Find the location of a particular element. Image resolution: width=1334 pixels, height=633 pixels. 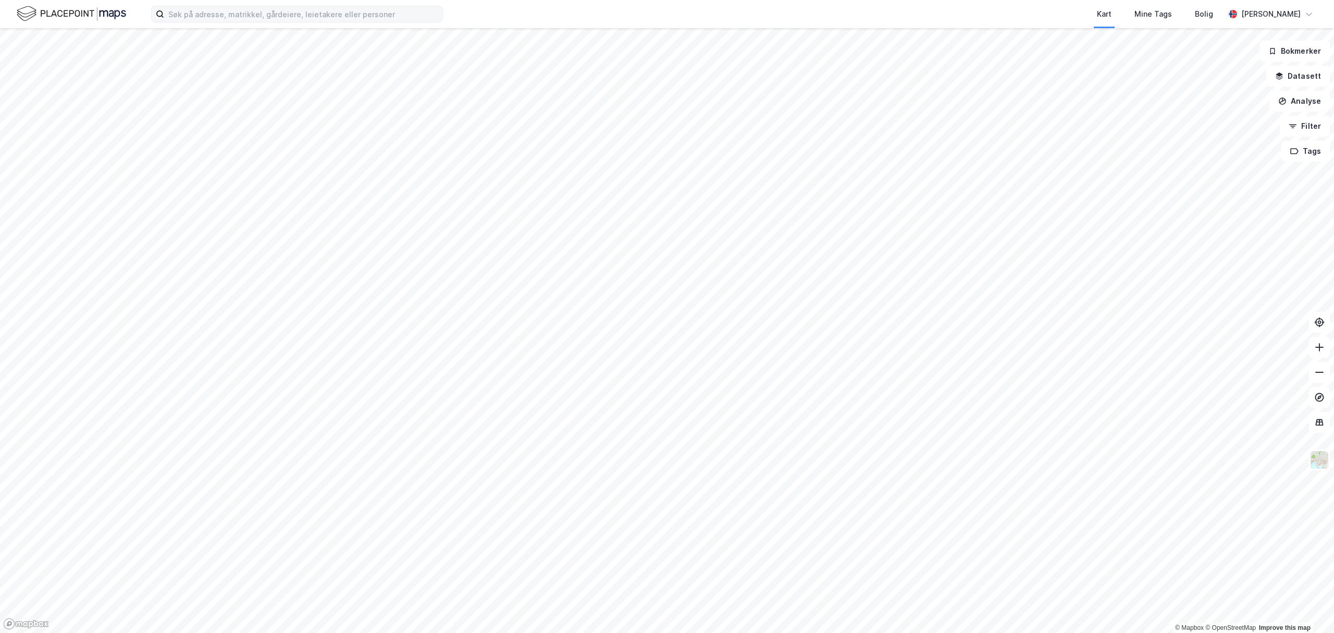

div: Kart is located at coordinates (1104, 14).